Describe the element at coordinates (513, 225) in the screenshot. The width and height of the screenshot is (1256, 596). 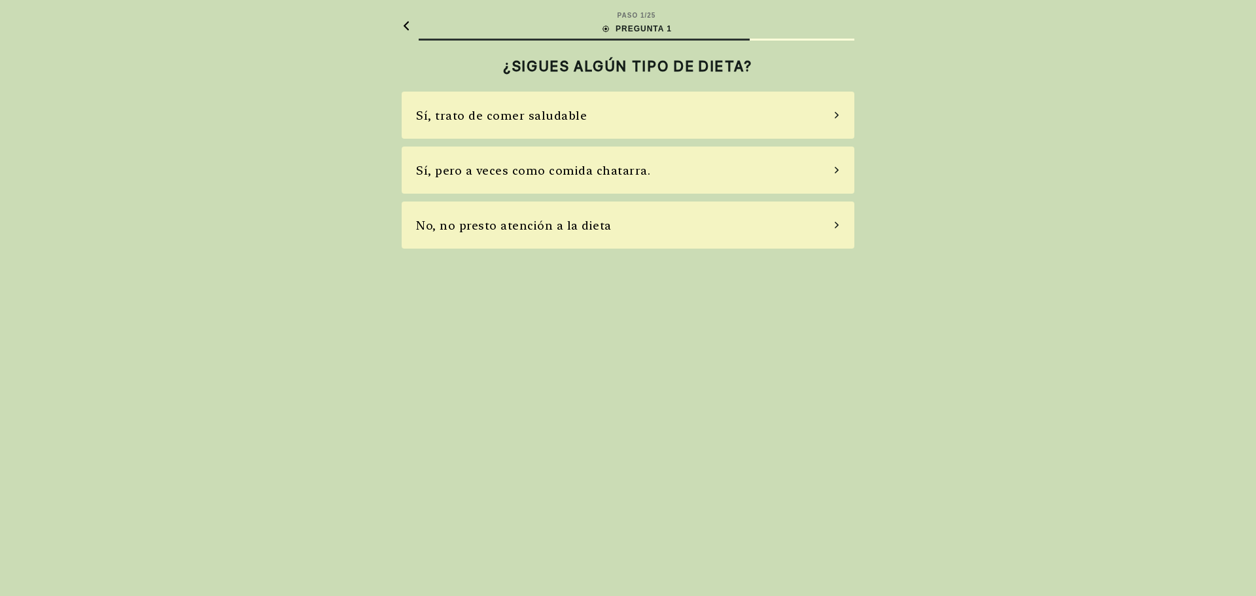
I see `font: No, no presto atención a la dieta` at that location.